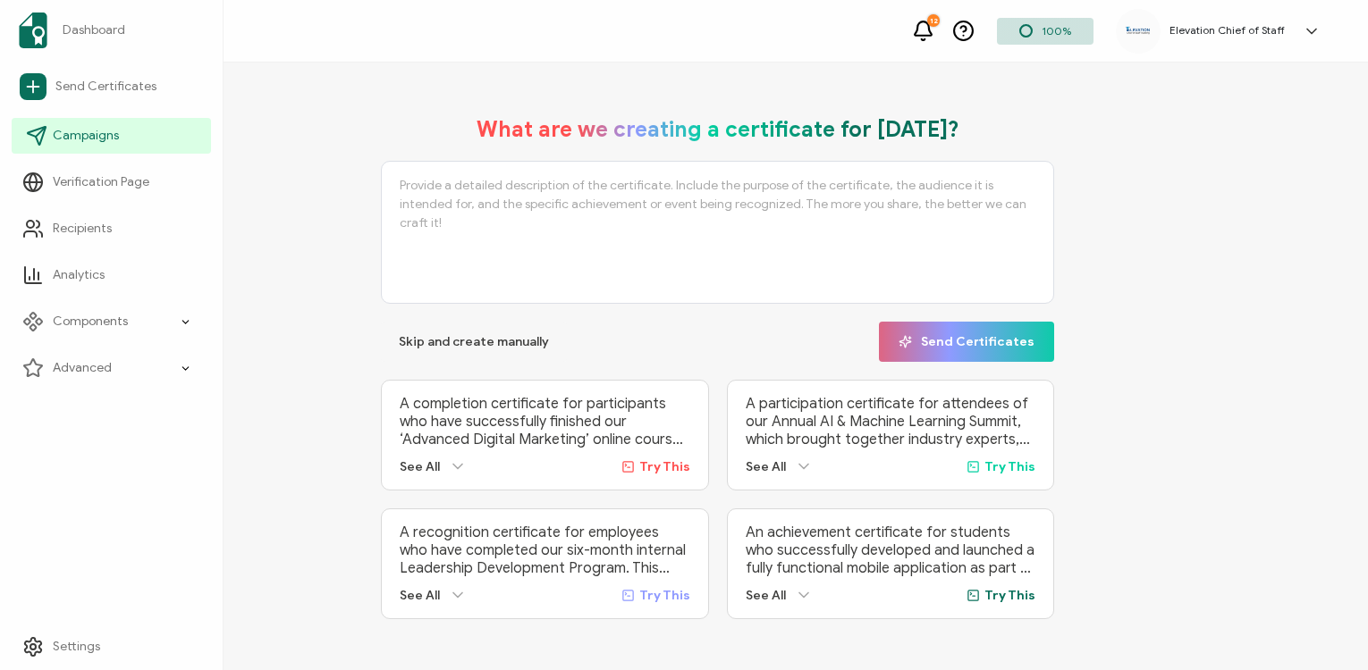 Image resolution: width=1368 pixels, height=670 pixels. I want to click on img: 7e9373f2-6c46-43a7-b68d-1006cfb7e963.png, so click(1138, 30).